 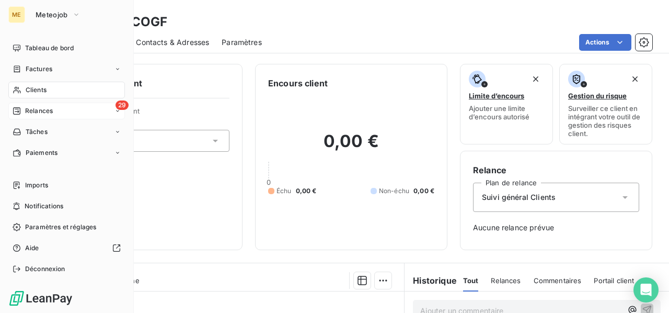 I want to click on span: Gestion du risque, so click(x=598, y=96).